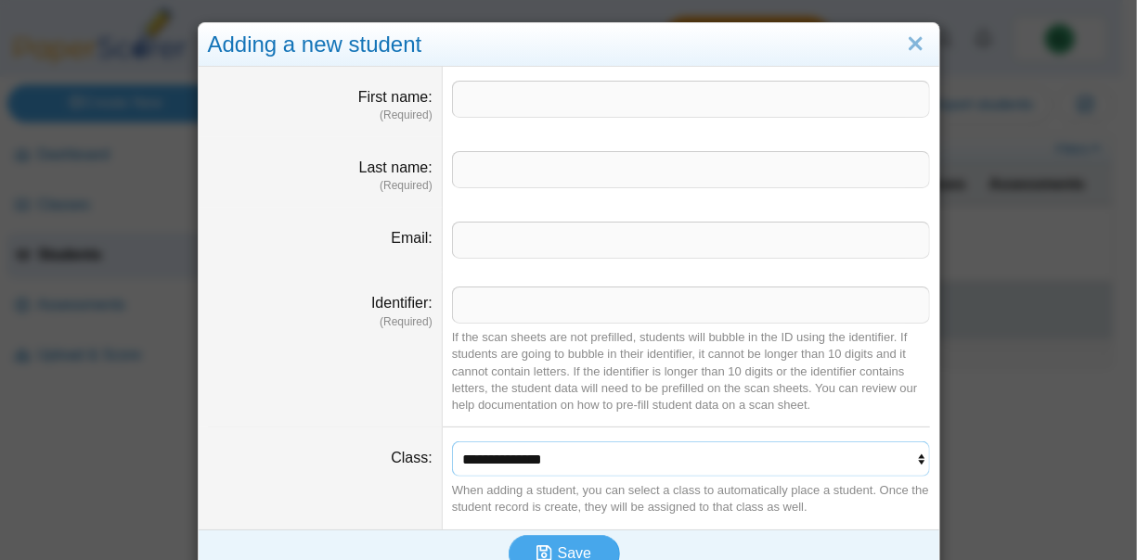  Describe the element at coordinates (402, 303) in the screenshot. I see `label: Identifier` at that location.